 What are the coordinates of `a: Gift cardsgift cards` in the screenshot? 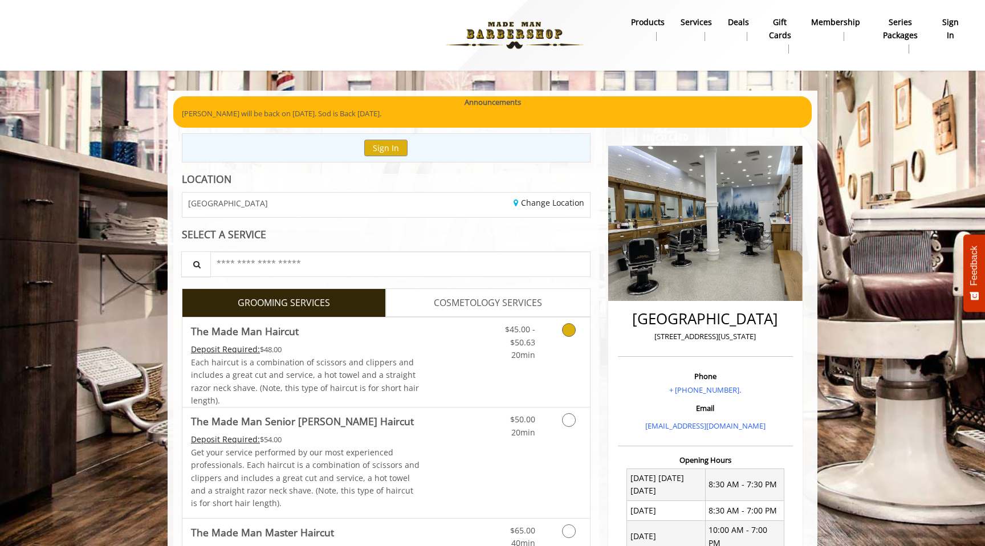 It's located at (779, 35).